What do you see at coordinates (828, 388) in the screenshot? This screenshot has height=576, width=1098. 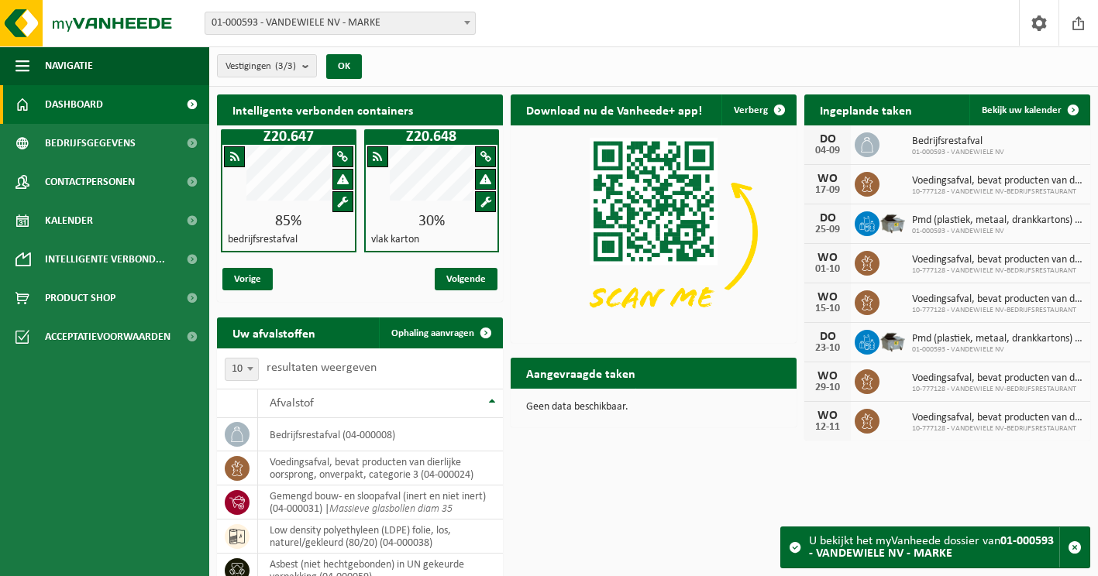 I see `div: 29-10` at bounding box center [828, 388].